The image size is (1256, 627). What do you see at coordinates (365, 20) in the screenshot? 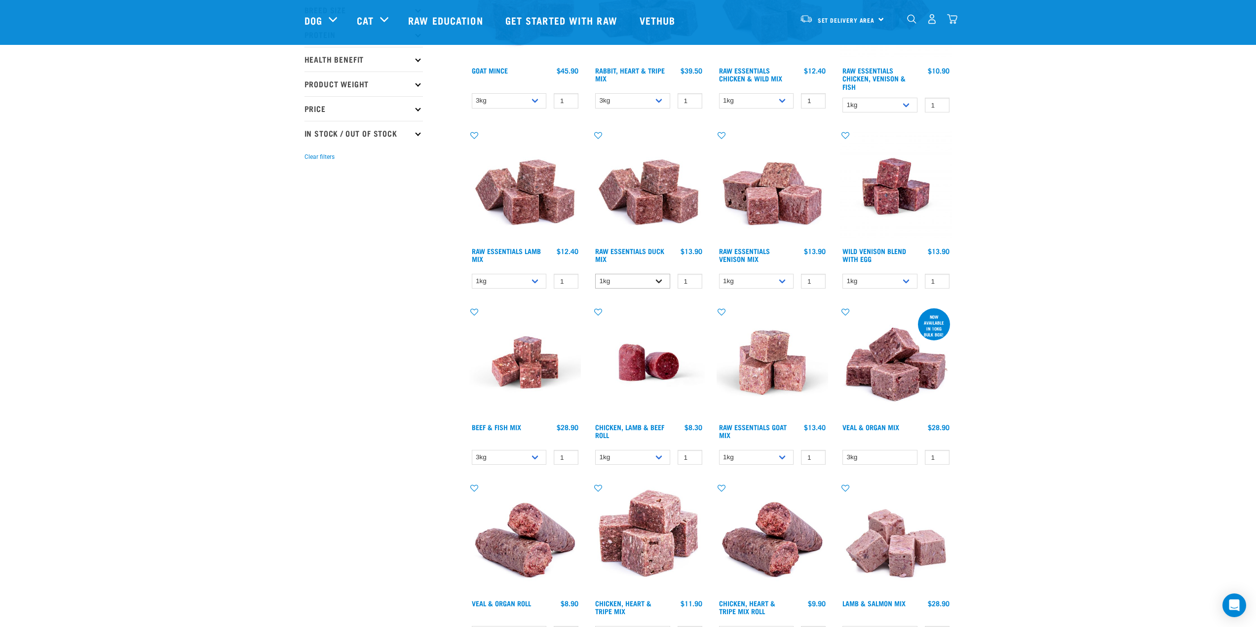
I see `a: Cat` at bounding box center [365, 20].